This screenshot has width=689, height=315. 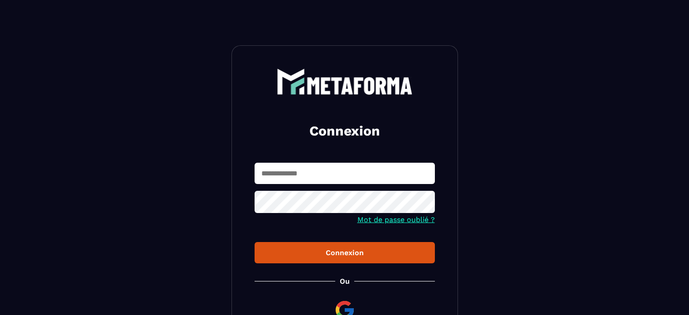 What do you see at coordinates (345, 82) in the screenshot?
I see `img: logo` at bounding box center [345, 82].